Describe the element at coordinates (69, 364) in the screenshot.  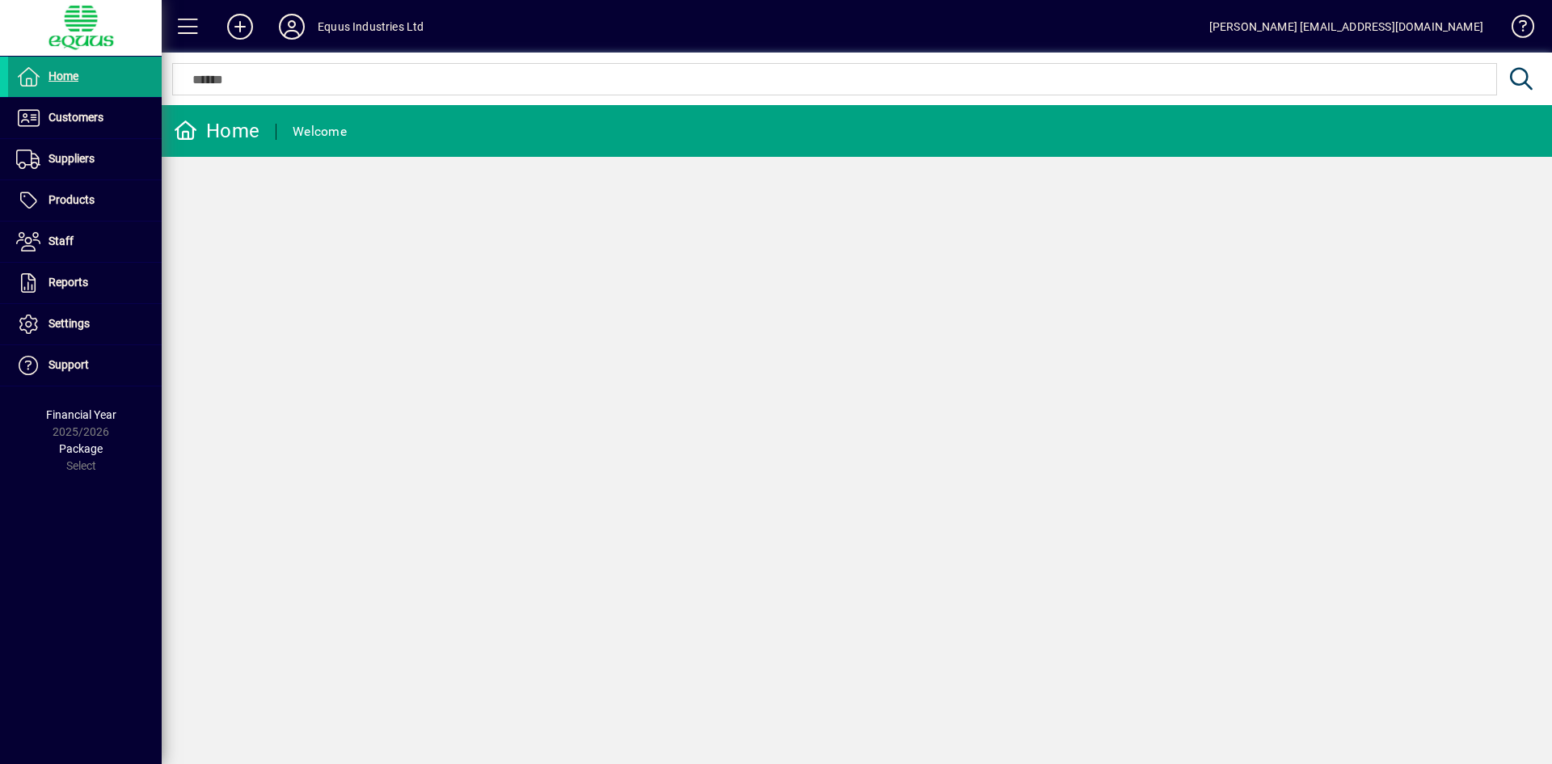
I see `span: Support` at that location.